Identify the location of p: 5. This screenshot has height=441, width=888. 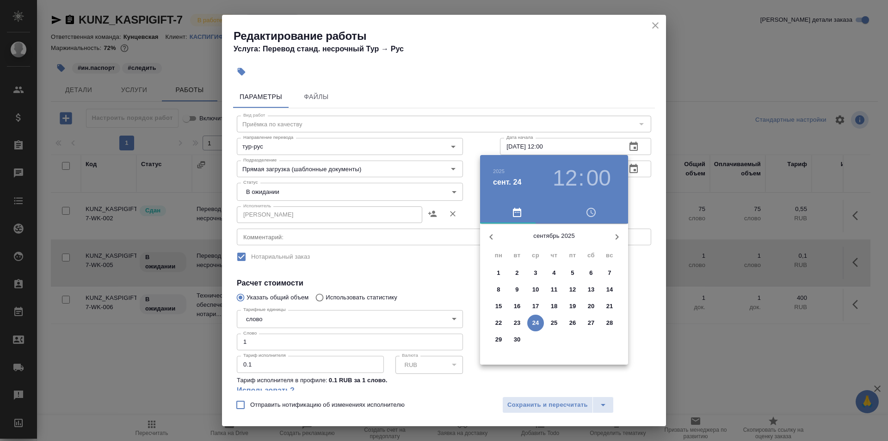
(572, 273).